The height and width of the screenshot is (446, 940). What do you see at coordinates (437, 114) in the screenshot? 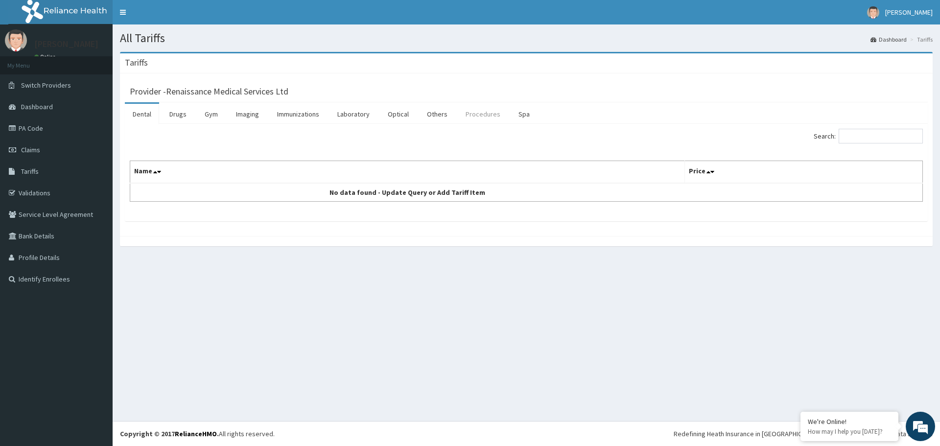
I see `a: Others` at bounding box center [437, 114].